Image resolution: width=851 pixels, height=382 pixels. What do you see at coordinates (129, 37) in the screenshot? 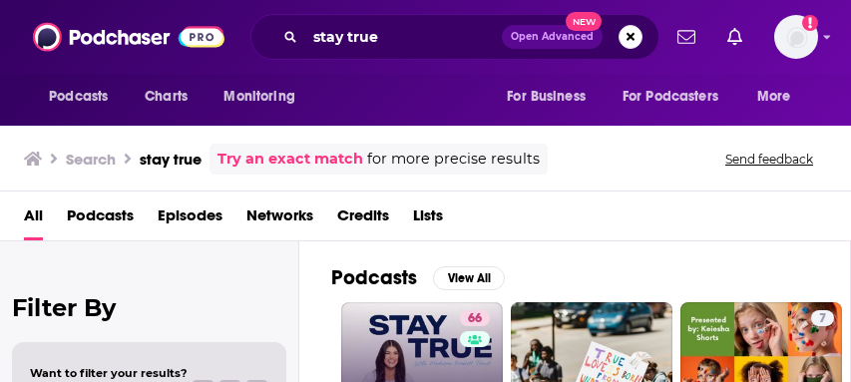
I see `a: Podchaser - Follow, Share and Rate Podcasts` at bounding box center [129, 37].